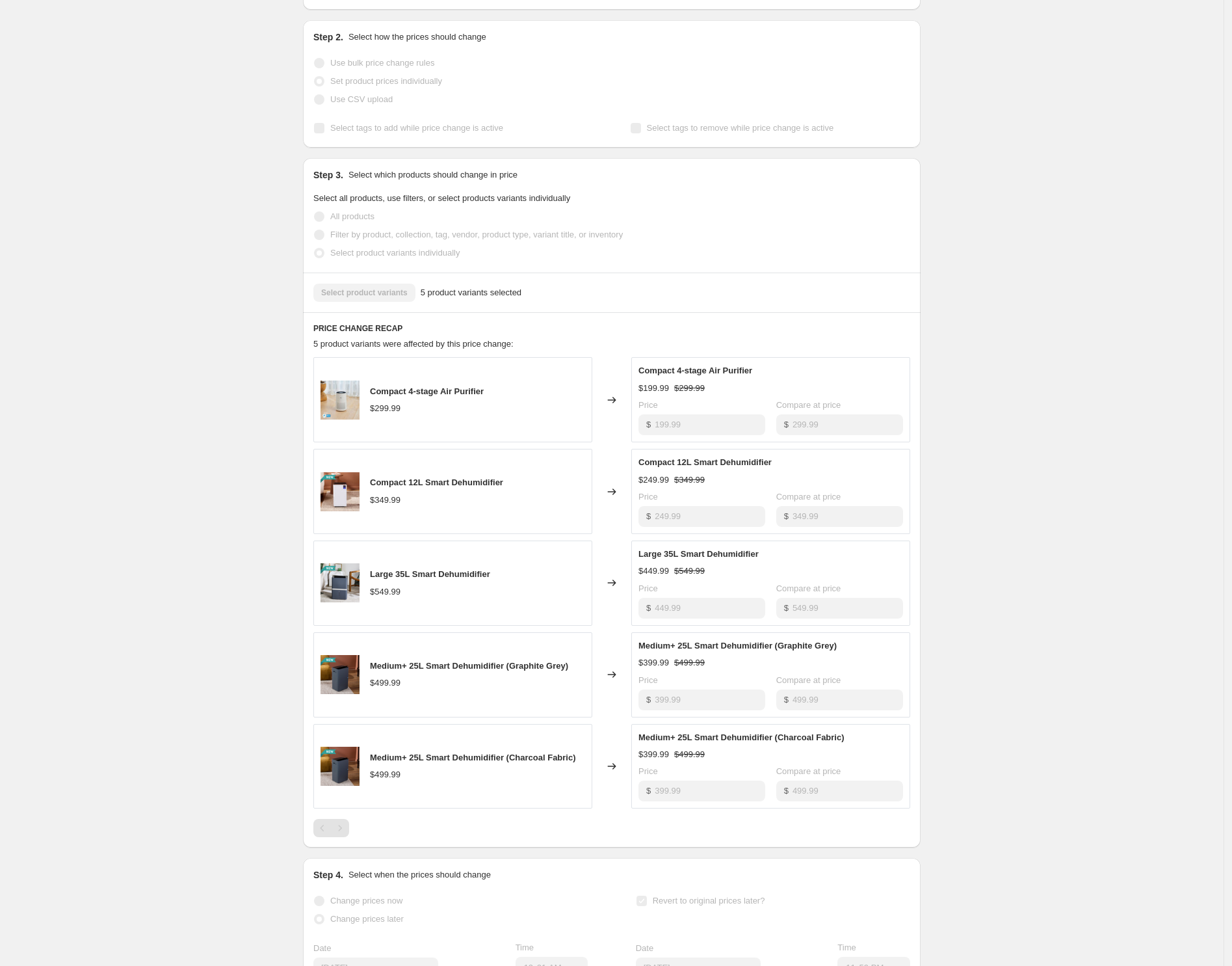 The width and height of the screenshot is (1232, 966). I want to click on p: Select when the prices should change, so click(420, 874).